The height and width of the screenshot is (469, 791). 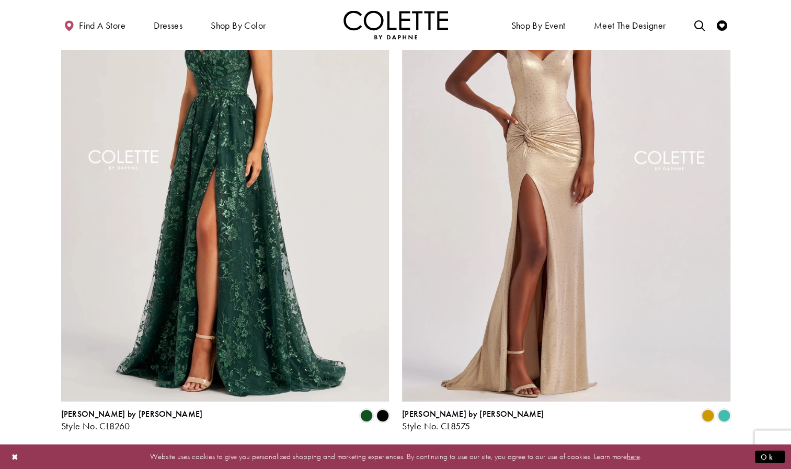 I want to click on a: Visit Home Page, so click(x=396, y=25).